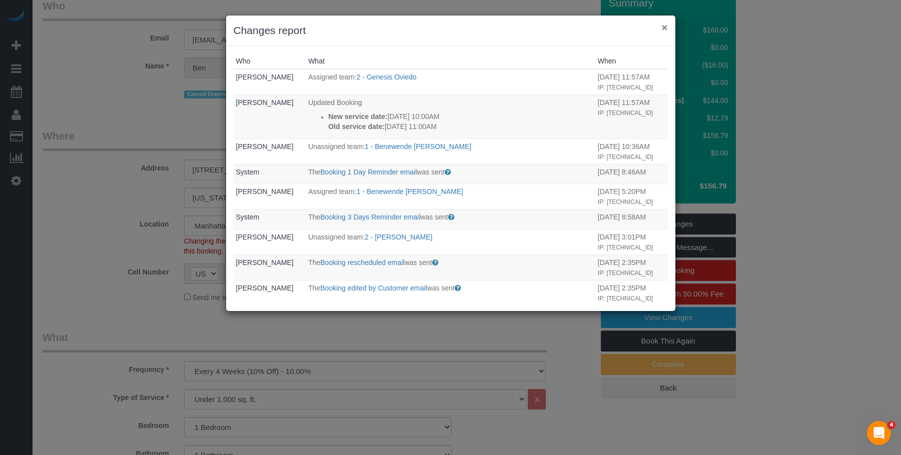 This screenshot has height=455, width=901. Describe the element at coordinates (451, 31) in the screenshot. I see `h3: Changes report` at that location.